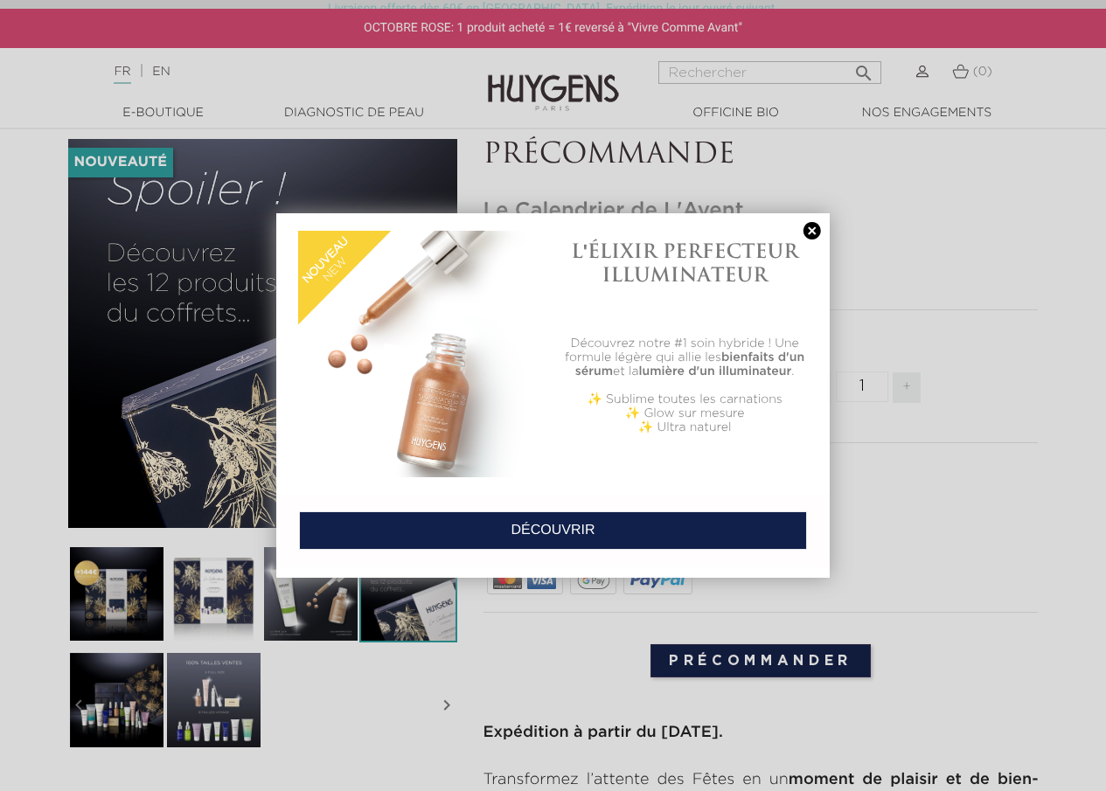 The height and width of the screenshot is (791, 1106). Describe the element at coordinates (685, 358) in the screenshot. I see `p: Découvrez notre #1 soin hybride ! Une formule légère qui allie les et la .` at that location.